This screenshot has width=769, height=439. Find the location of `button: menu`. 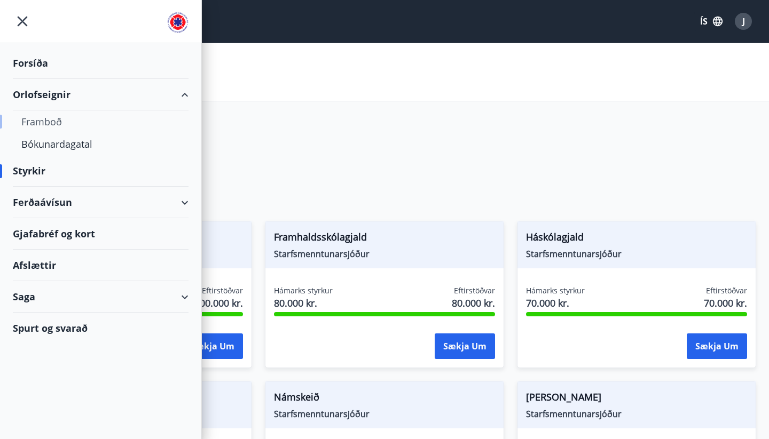

button: menu is located at coordinates (22, 21).